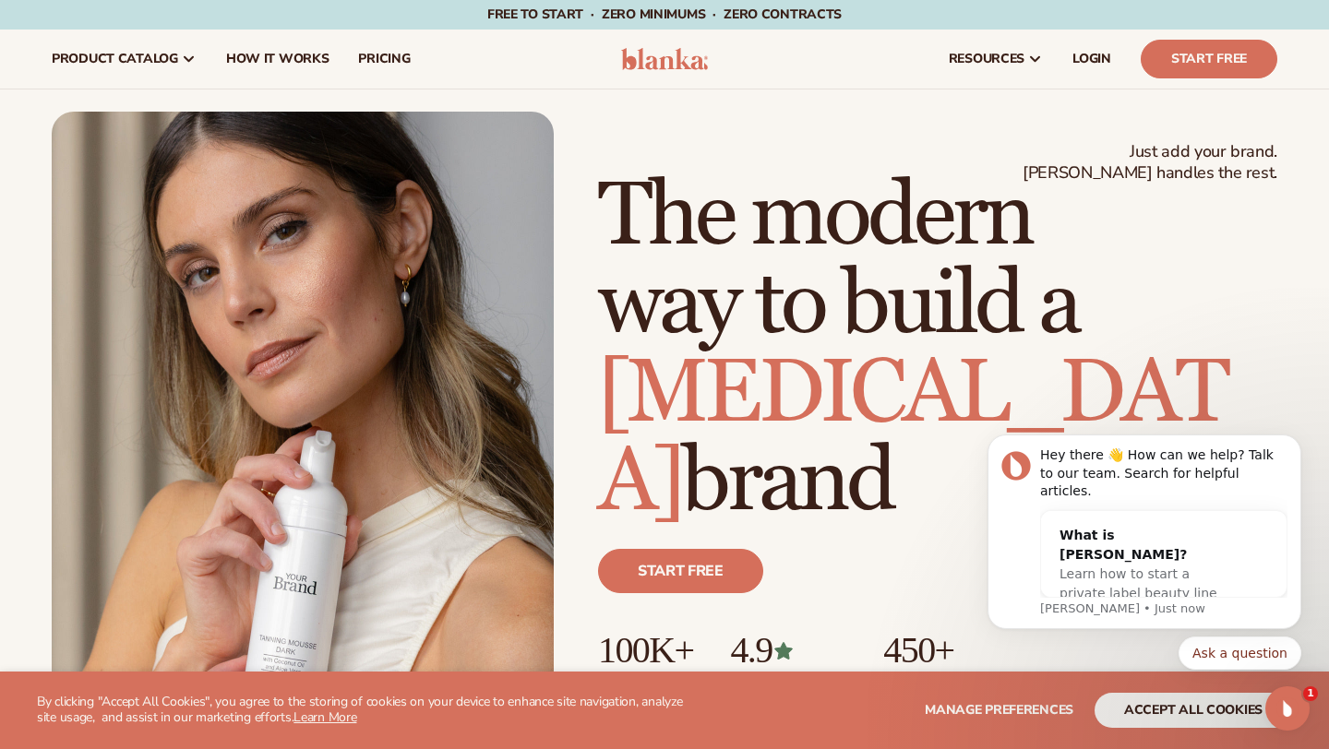  What do you see at coordinates (665, 59) in the screenshot?
I see `a: logo` at bounding box center [665, 59].